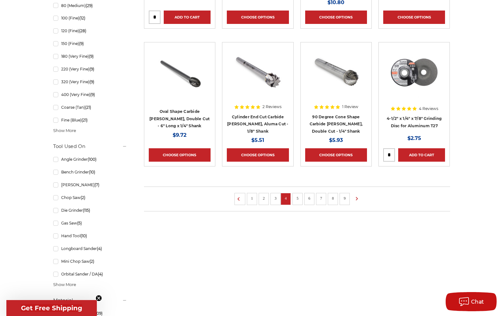  What do you see at coordinates (90, 146) in the screenshot?
I see `h5: Tool Used On` at bounding box center [90, 146].